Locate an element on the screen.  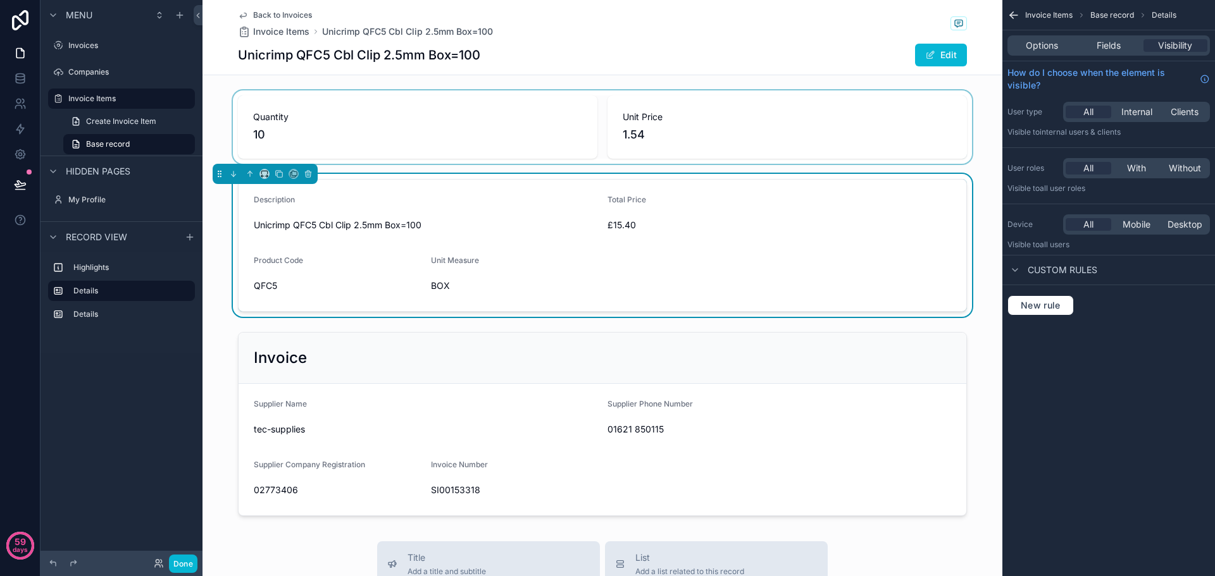
span: Internal is located at coordinates (1136, 112).